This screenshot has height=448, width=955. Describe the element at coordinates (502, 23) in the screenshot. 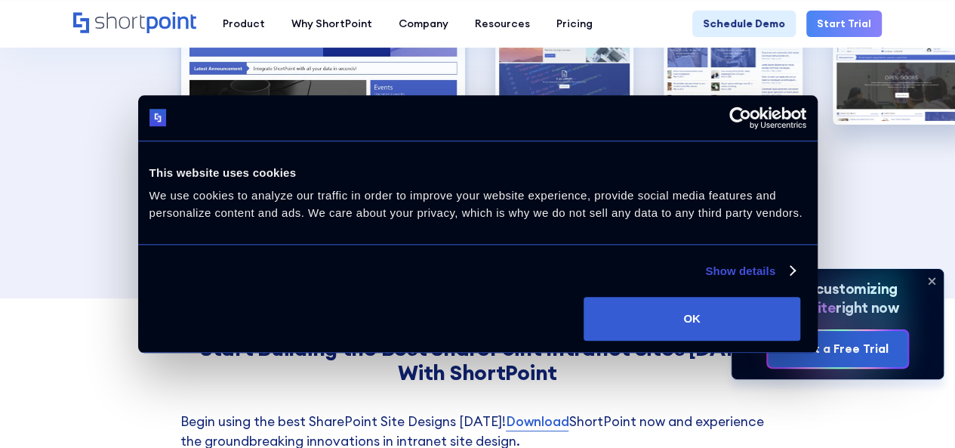

I see `div: Resources` at that location.